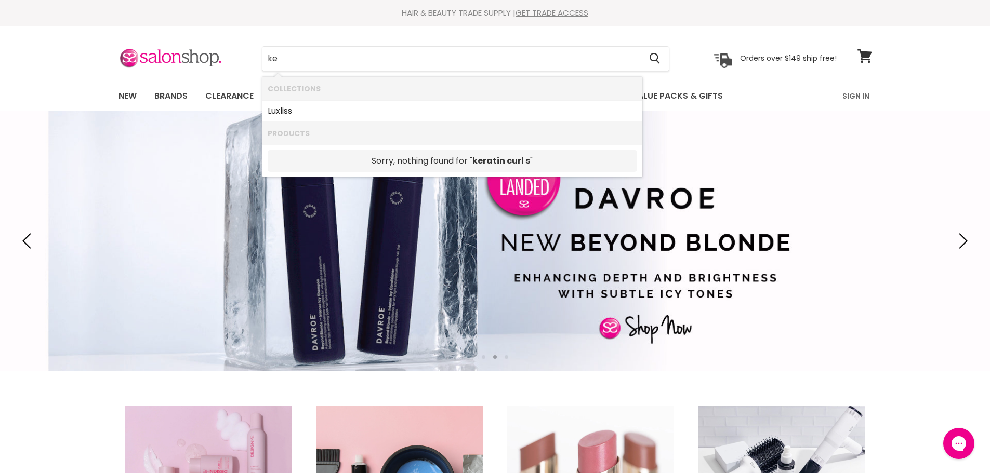 The image size is (990, 473). I want to click on a: New, so click(127, 96).